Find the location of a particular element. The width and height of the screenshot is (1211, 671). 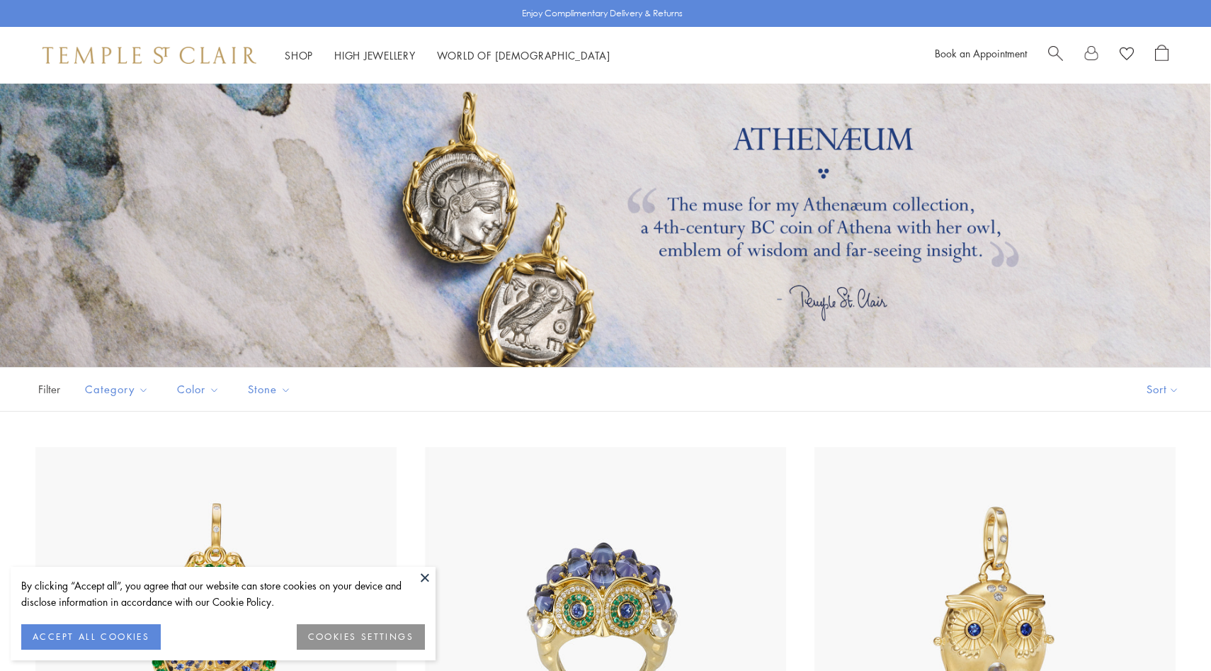

span: Color is located at coordinates (200, 389).